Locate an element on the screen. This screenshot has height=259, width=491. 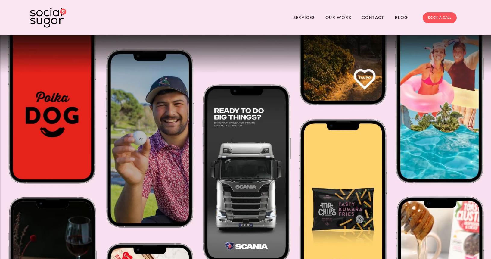
a: Blog is located at coordinates (402, 17).